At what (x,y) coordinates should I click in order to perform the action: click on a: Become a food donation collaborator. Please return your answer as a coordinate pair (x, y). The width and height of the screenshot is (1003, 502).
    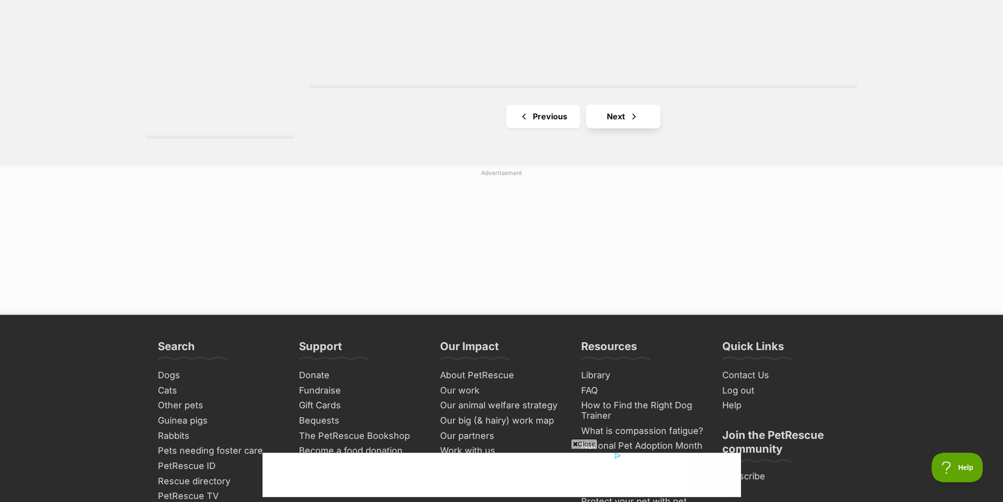
    Looking at the image, I should click on (361, 456).